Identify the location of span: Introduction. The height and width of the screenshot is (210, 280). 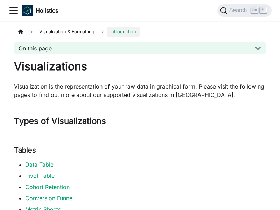
(123, 31).